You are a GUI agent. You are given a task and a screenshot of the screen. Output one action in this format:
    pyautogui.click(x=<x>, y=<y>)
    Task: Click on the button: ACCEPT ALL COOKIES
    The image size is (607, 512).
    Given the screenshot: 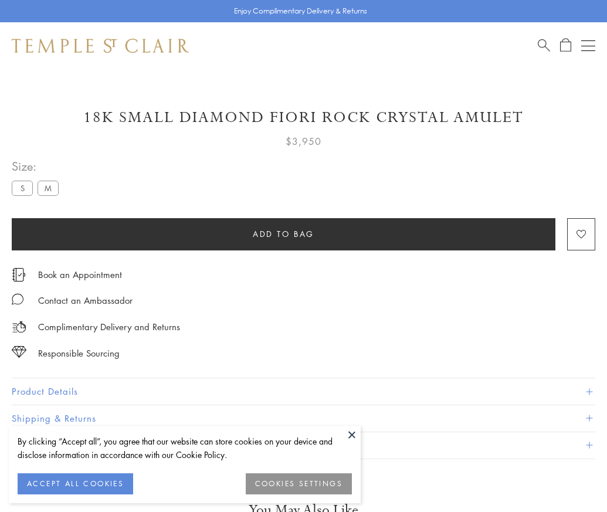 What is the action you would take?
    pyautogui.click(x=75, y=484)
    